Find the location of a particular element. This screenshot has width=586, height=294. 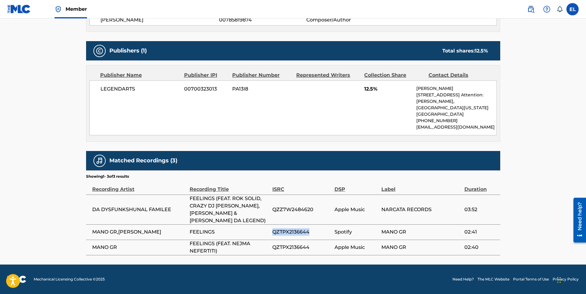

div: Notifications is located at coordinates (560, 9).